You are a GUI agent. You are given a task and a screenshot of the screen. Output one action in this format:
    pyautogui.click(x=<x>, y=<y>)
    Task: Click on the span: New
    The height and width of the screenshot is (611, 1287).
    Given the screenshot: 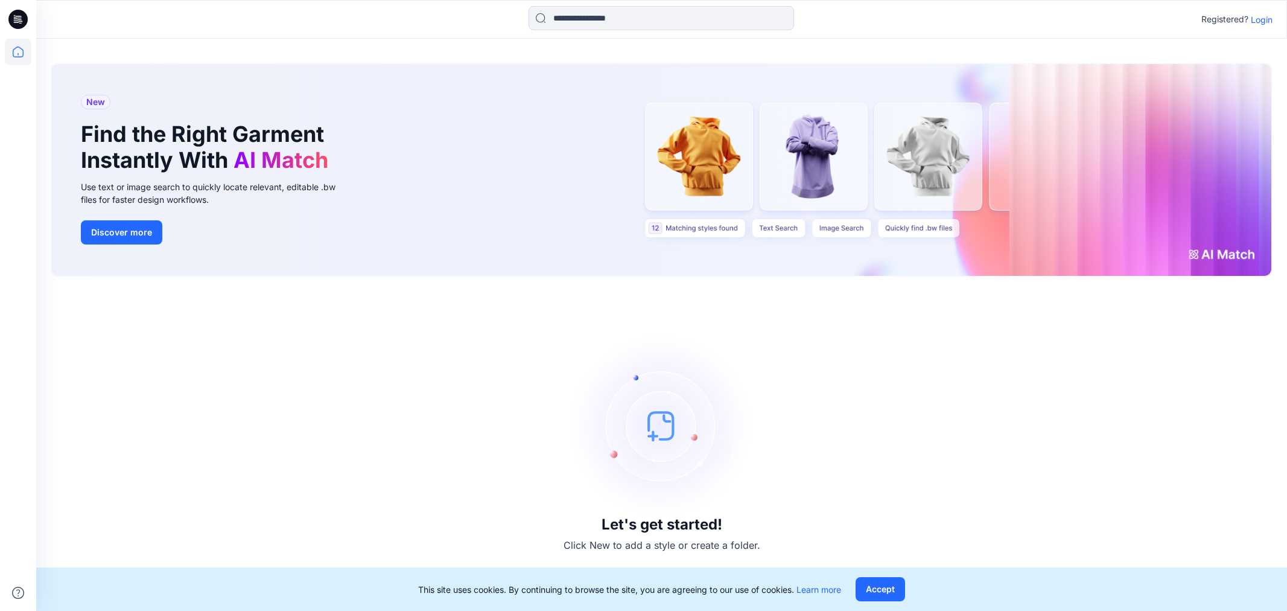 What is the action you would take?
    pyautogui.click(x=95, y=102)
    